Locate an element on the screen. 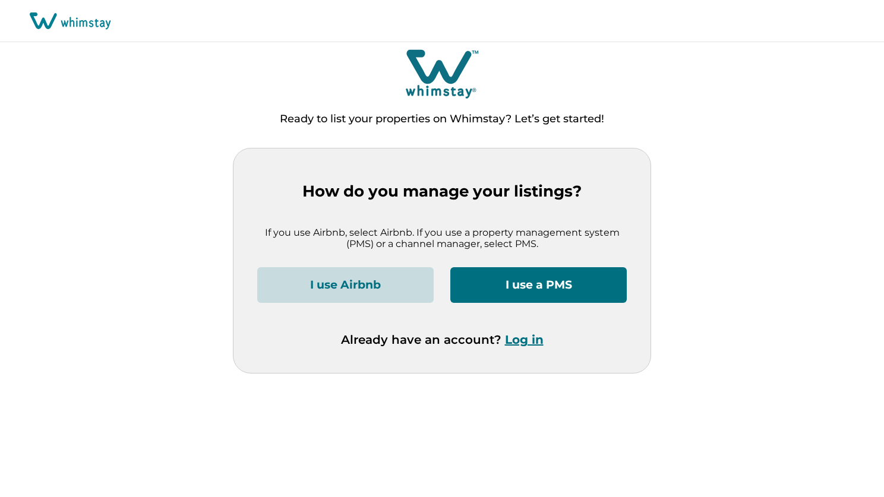 This screenshot has width=884, height=497. p: How do you manage your listings? is located at coordinates (442, 191).